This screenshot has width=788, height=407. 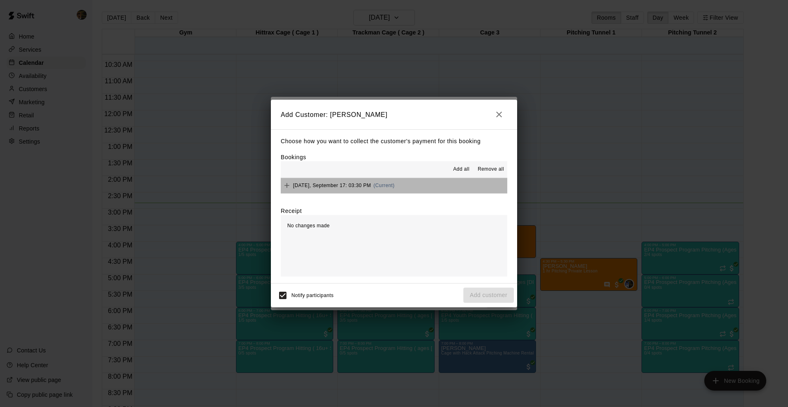 I want to click on span: Remove all, so click(x=491, y=170).